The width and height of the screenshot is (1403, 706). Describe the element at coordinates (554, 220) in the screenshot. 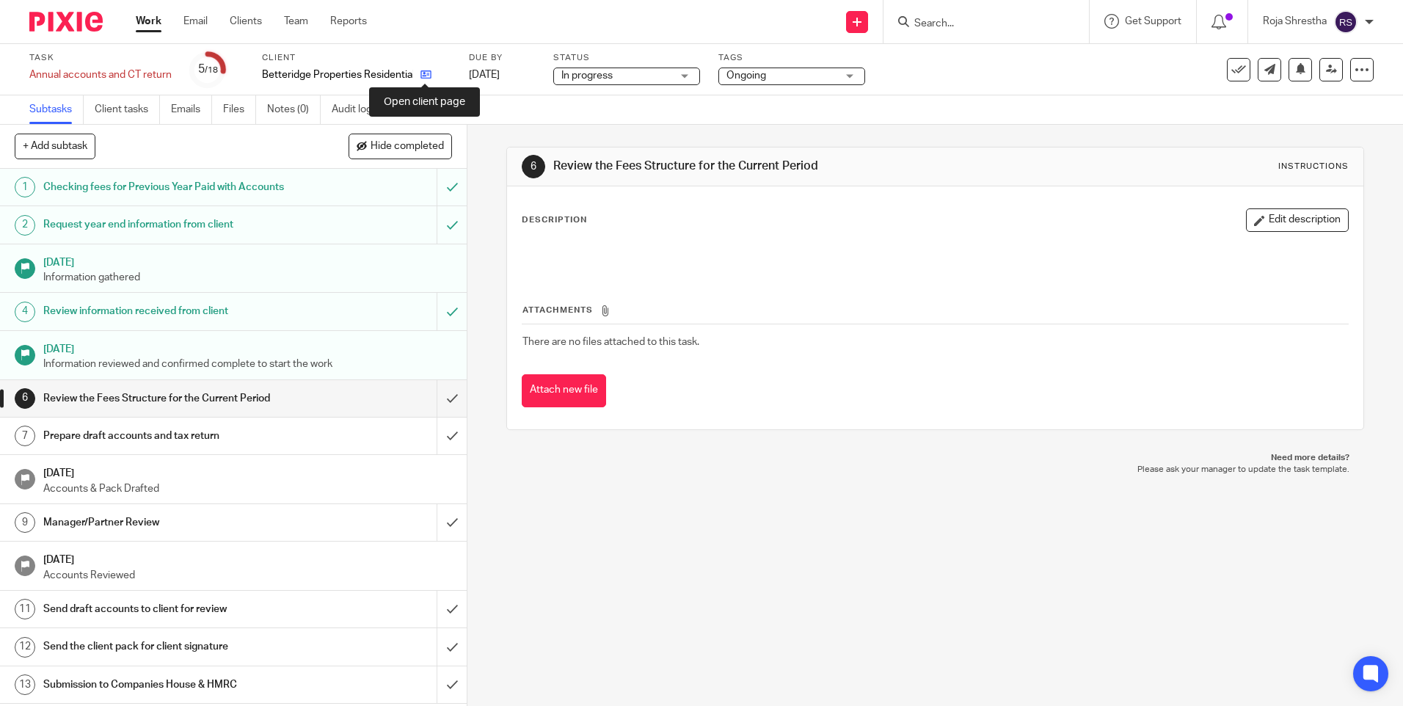

I see `p: Description` at that location.